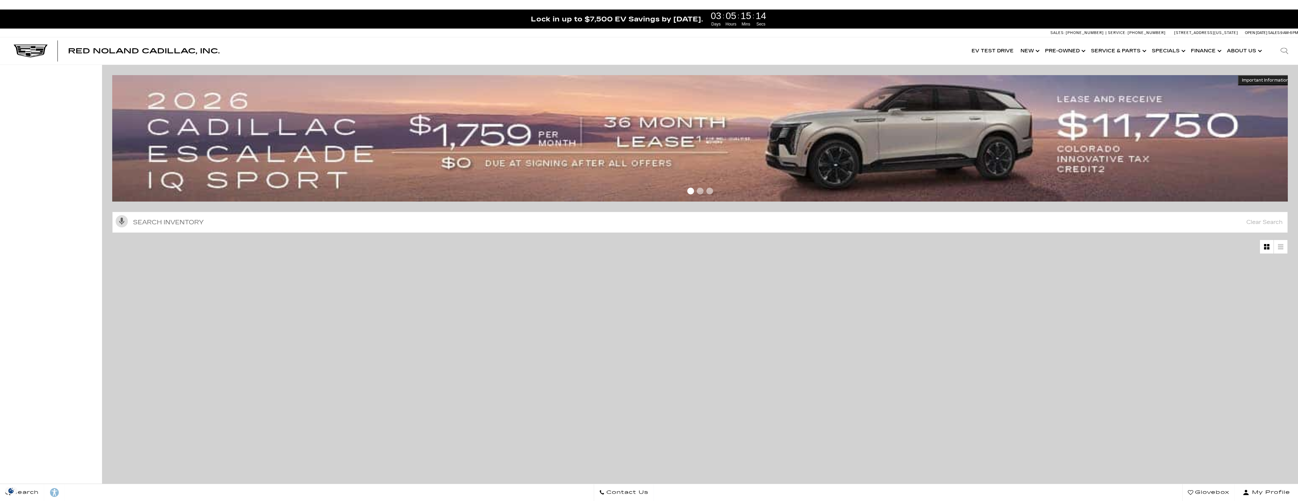  Describe the element at coordinates (11, 491) in the screenshot. I see `section: Click to Open Cookie Consent Modal` at that location.